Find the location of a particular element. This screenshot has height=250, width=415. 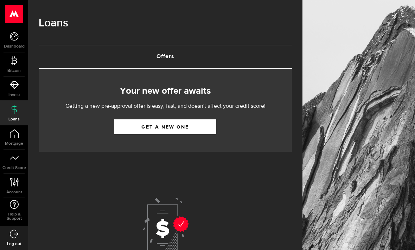

ul: Tabs Navigation is located at coordinates (165, 57).